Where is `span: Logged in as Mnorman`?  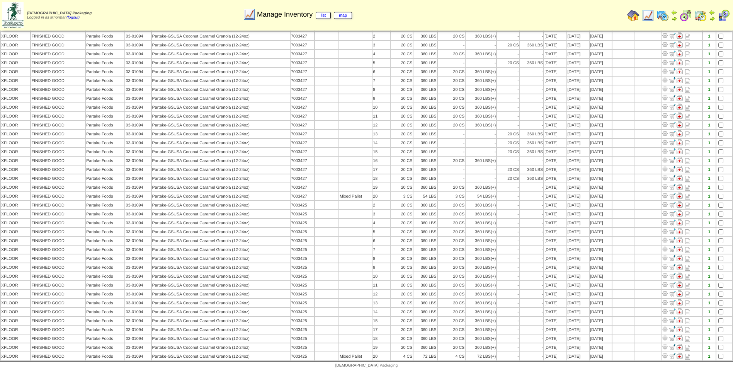 span: Logged in as Mnorman is located at coordinates (59, 15).